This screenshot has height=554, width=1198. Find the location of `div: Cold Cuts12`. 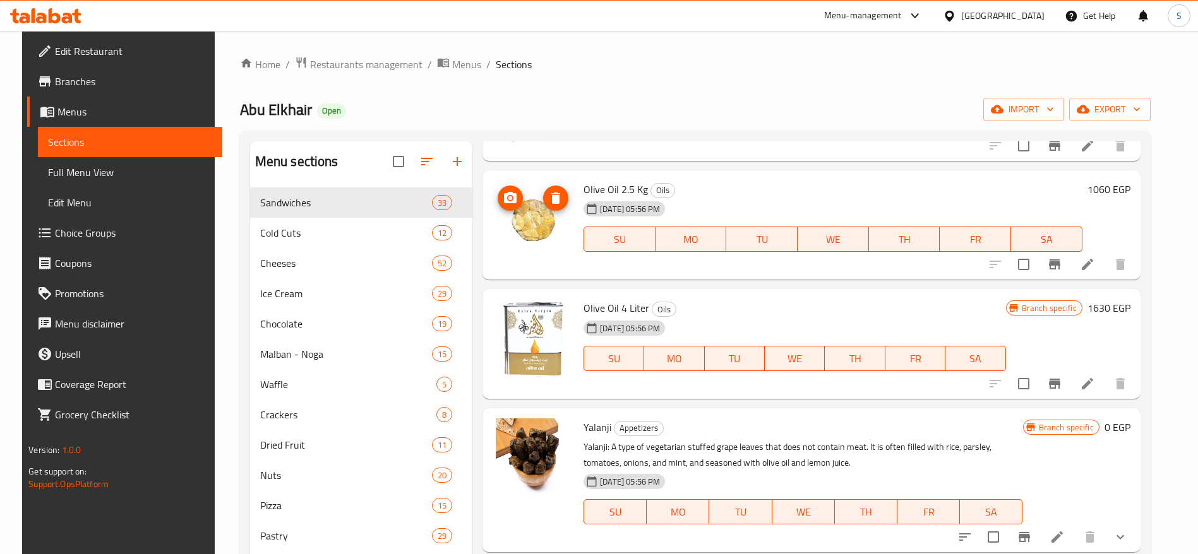

div: Cold Cuts12 is located at coordinates (361, 233).